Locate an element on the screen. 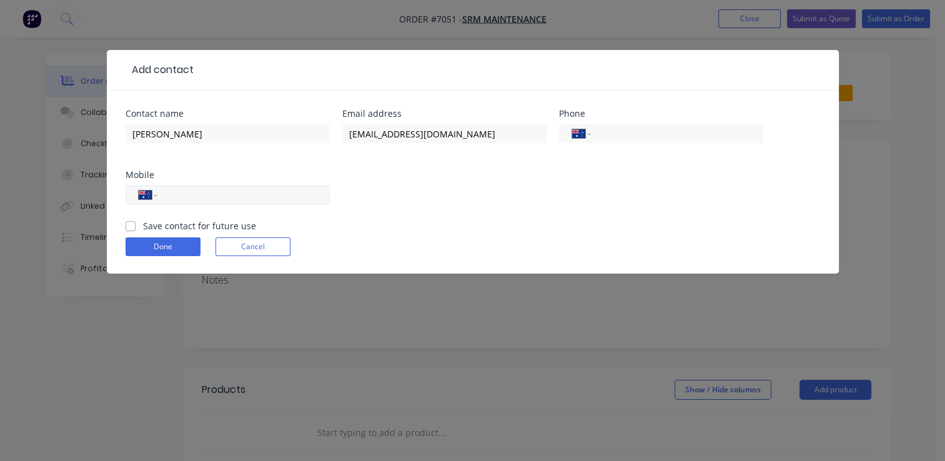 This screenshot has height=461, width=945. div: Phone is located at coordinates (661, 114).